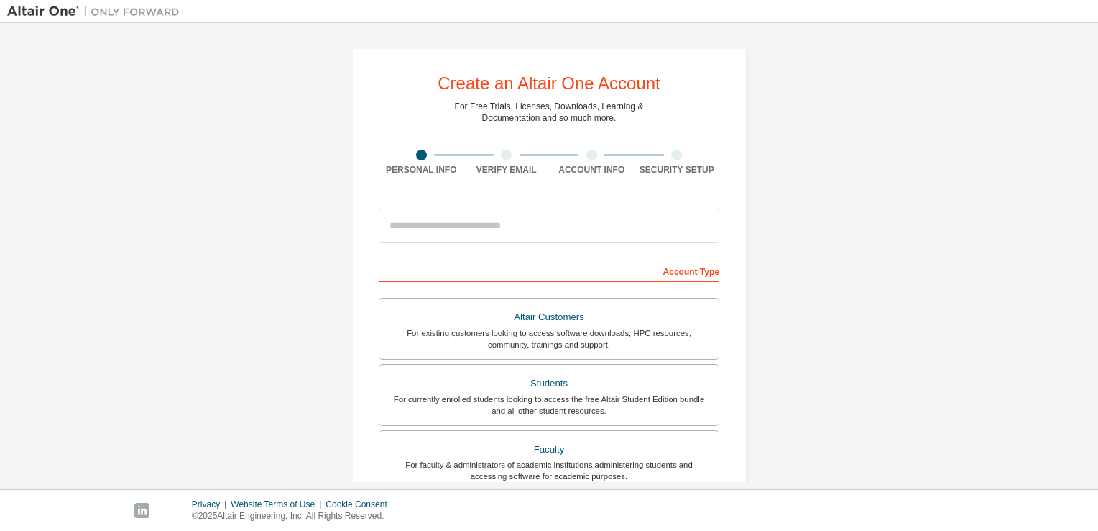  Describe the element at coordinates (278, 504) in the screenshot. I see `div: Website Terms of Use` at that location.